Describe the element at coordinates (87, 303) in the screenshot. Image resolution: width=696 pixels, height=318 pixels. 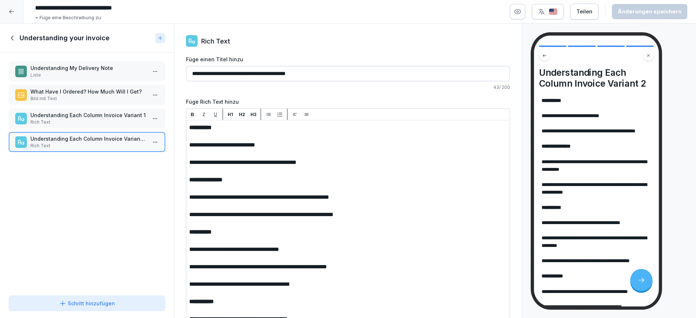
I see `button: Schritt hinzufügen` at that location.